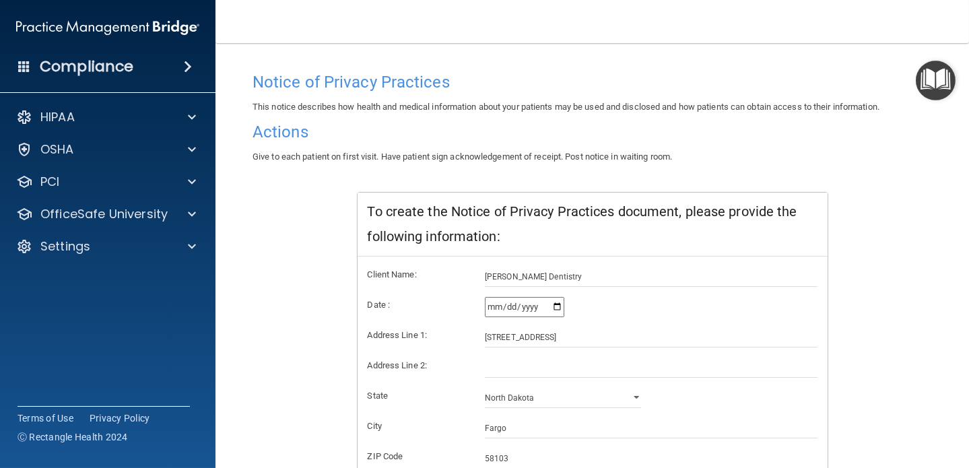 The width and height of the screenshot is (969, 468). I want to click on p: PCI, so click(50, 182).